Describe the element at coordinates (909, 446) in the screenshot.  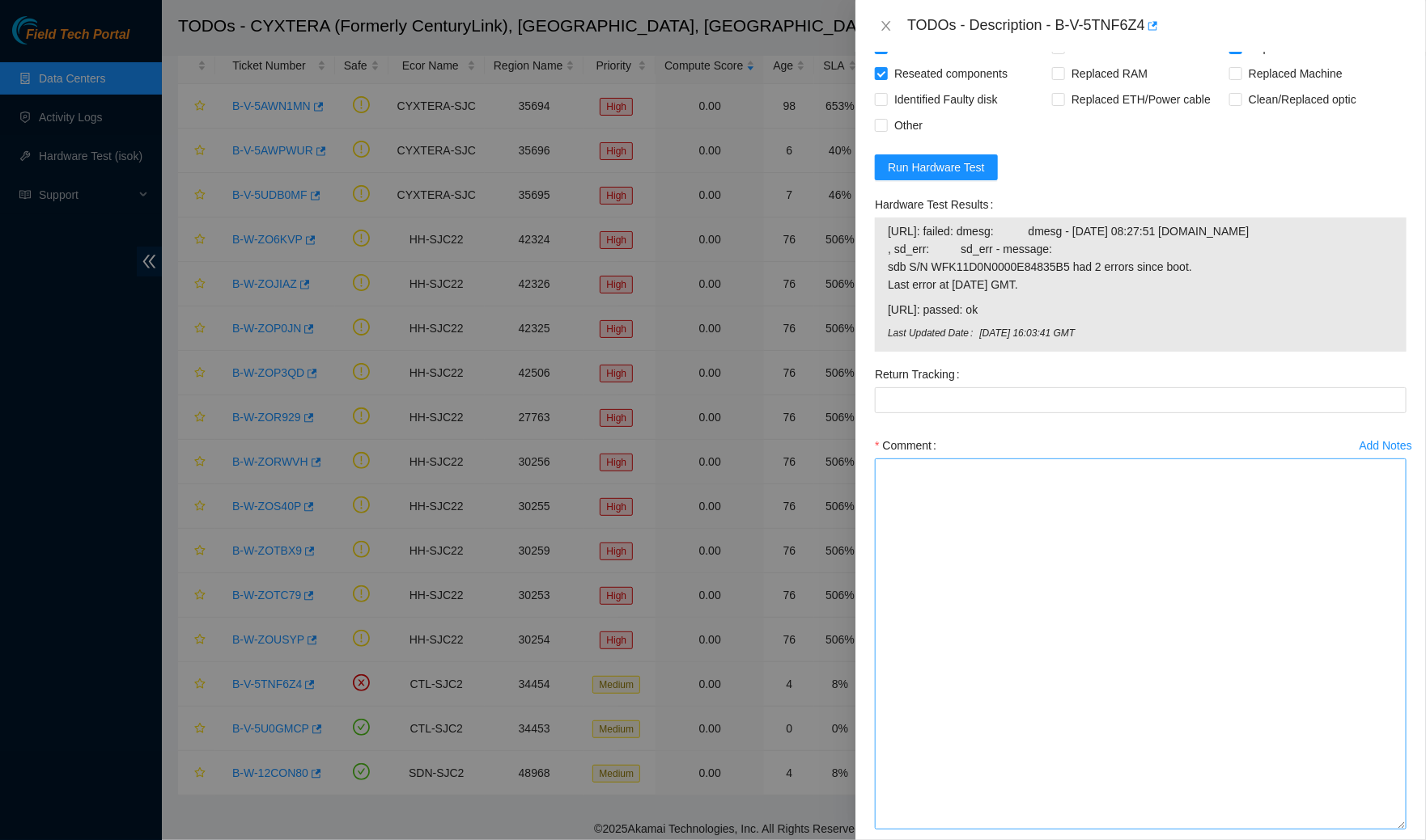
I see `label: Comment` at that location.